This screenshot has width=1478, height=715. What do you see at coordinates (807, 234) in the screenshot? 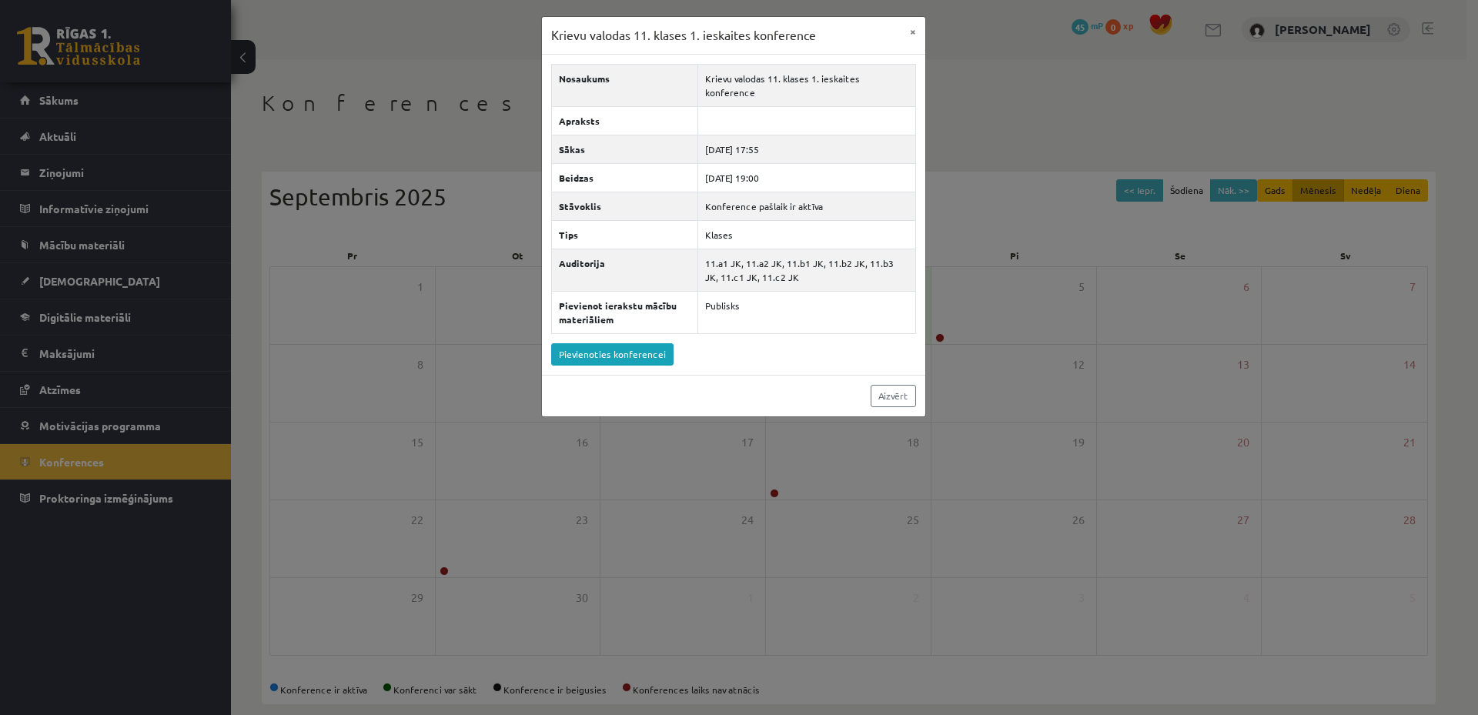
I see `td: Klases` at bounding box center [807, 234].